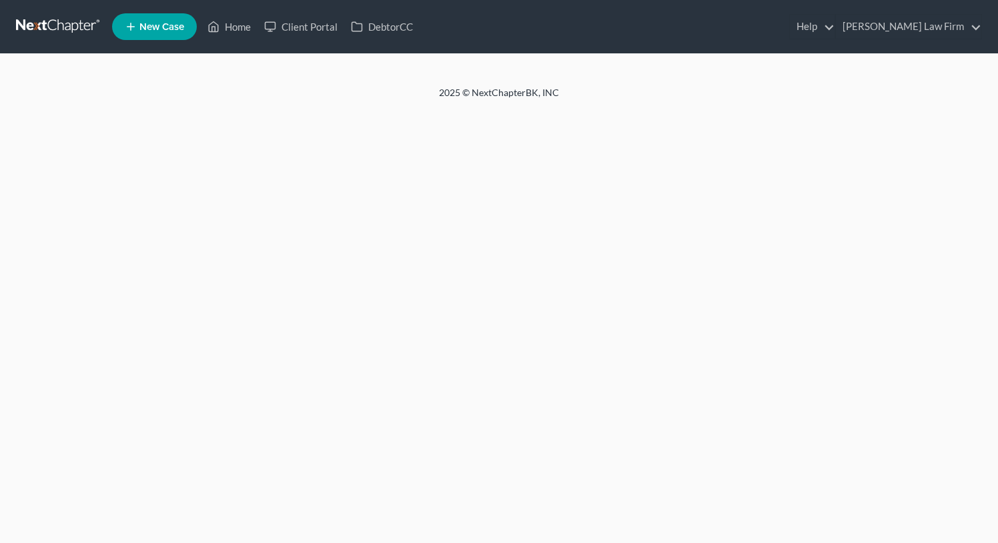 The width and height of the screenshot is (998, 543). What do you see at coordinates (812, 27) in the screenshot?
I see `a: Help` at bounding box center [812, 27].